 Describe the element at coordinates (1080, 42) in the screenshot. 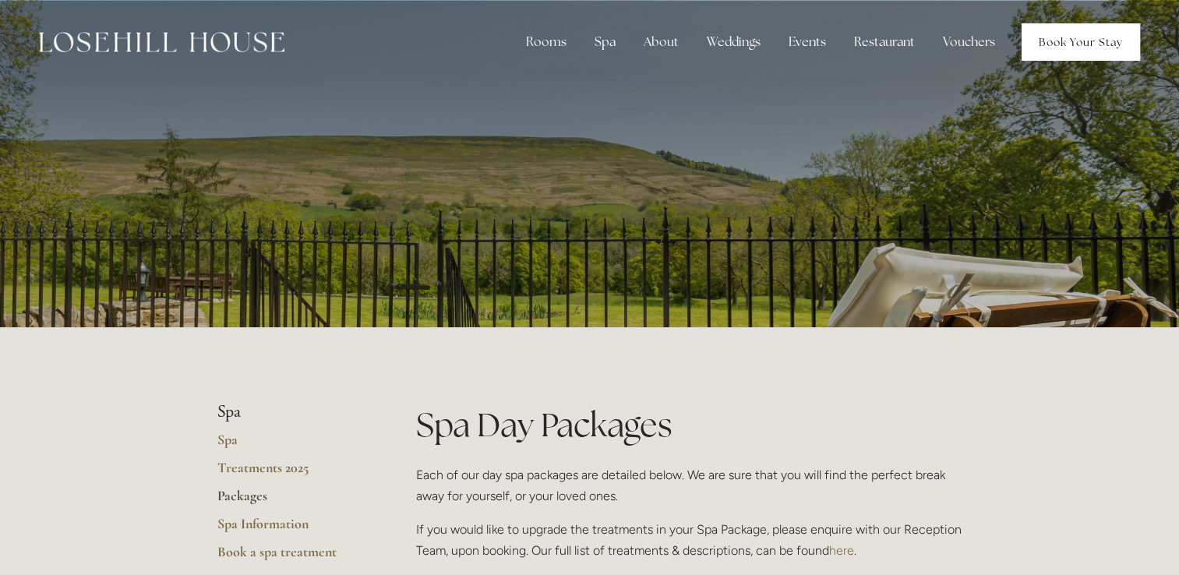

I see `a: Book Your Stay` at that location.